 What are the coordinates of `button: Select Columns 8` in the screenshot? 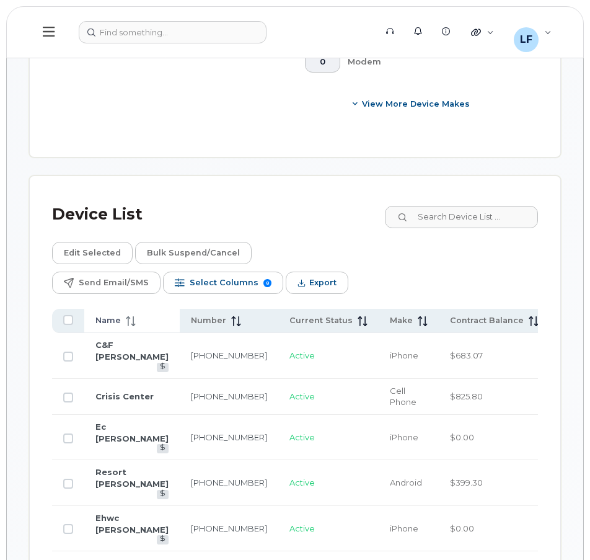 It's located at (223, 283).